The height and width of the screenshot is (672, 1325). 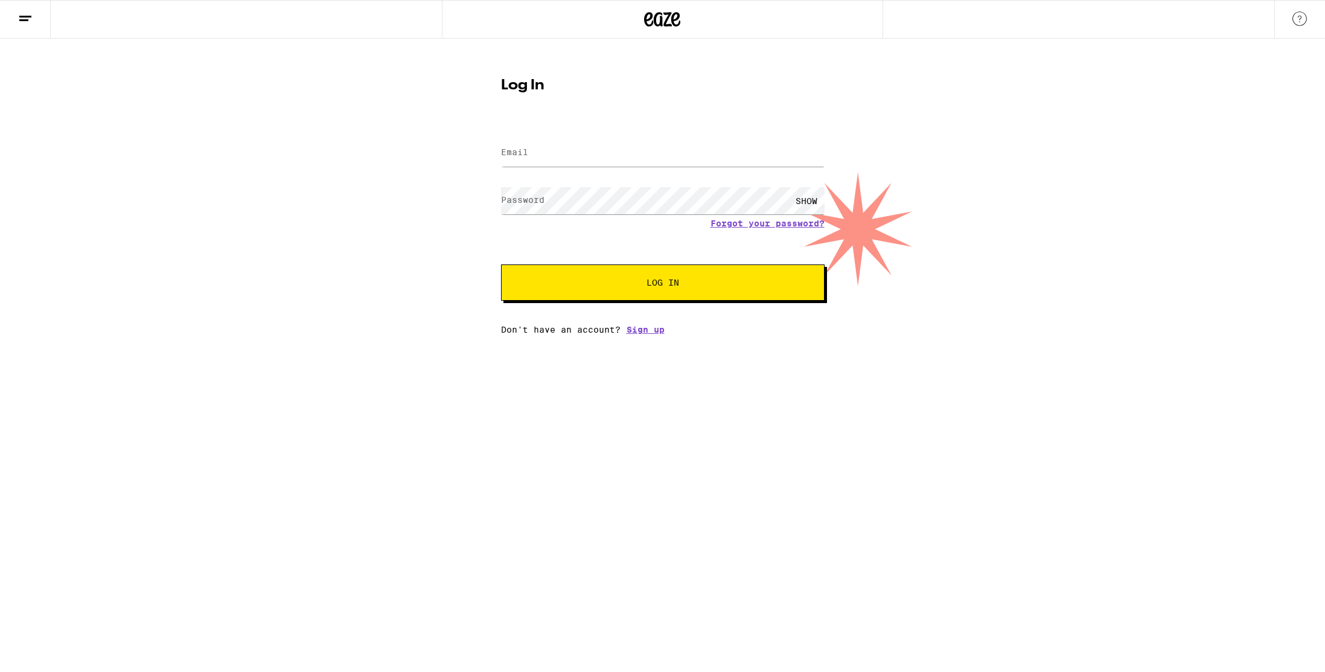 What do you see at coordinates (663, 282) in the screenshot?
I see `span: Log In` at bounding box center [663, 282].